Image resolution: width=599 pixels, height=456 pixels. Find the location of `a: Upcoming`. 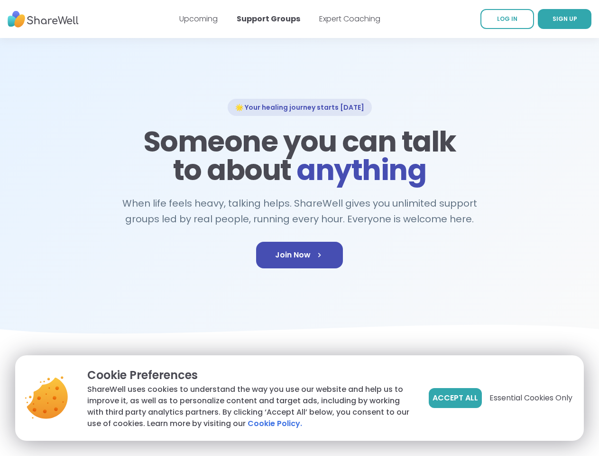

a: Upcoming is located at coordinates (198, 19).